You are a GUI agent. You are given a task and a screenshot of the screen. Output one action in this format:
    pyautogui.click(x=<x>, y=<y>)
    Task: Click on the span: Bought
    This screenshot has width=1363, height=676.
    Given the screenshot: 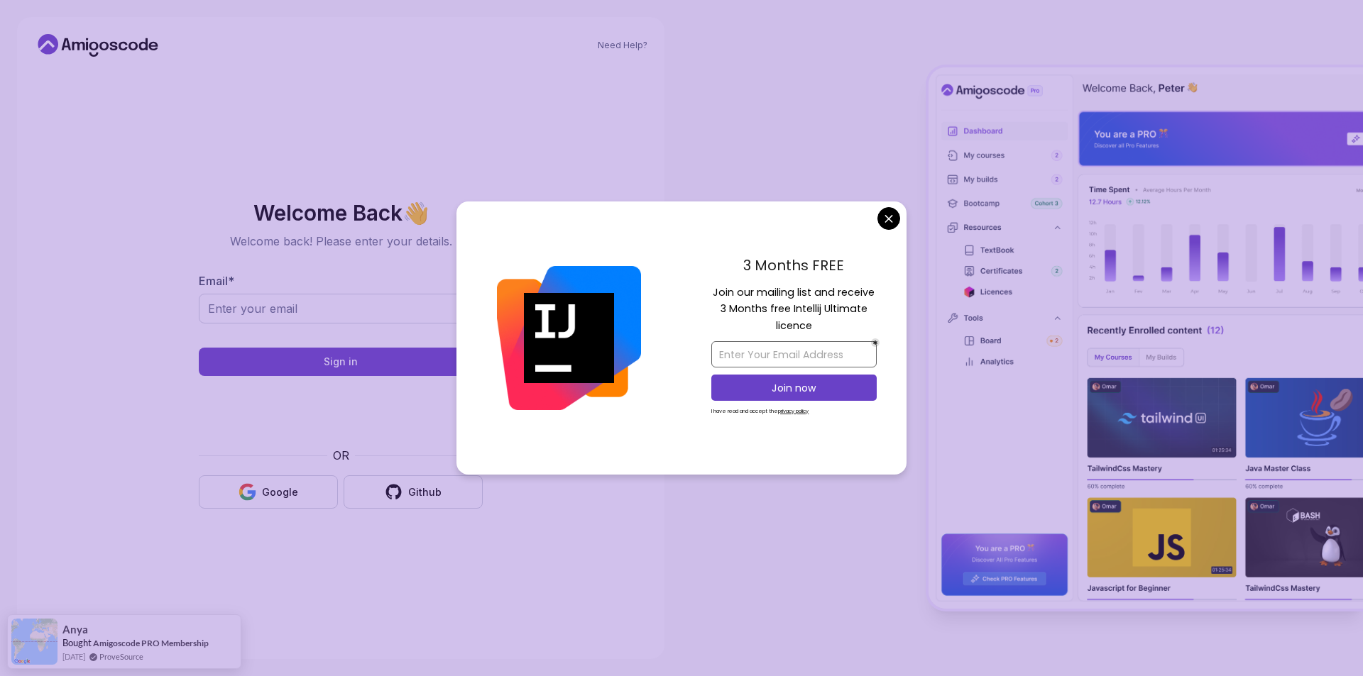 What is the action you would take?
    pyautogui.click(x=77, y=643)
    